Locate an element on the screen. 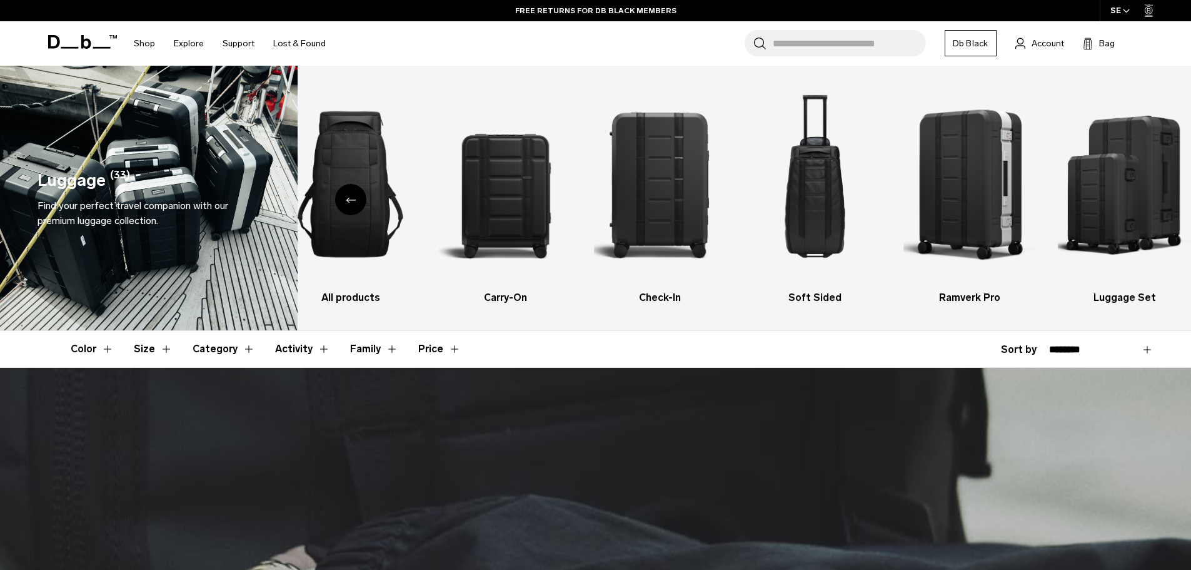 This screenshot has height=570, width=1191. h3: Ramverk Pro is located at coordinates (970, 298).